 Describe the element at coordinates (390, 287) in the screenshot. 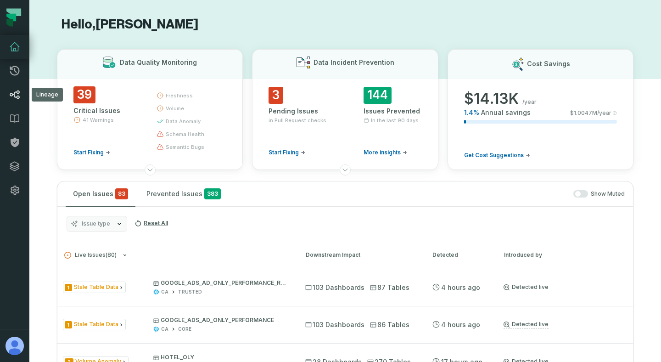

I see `span: 87 Tables` at that location.